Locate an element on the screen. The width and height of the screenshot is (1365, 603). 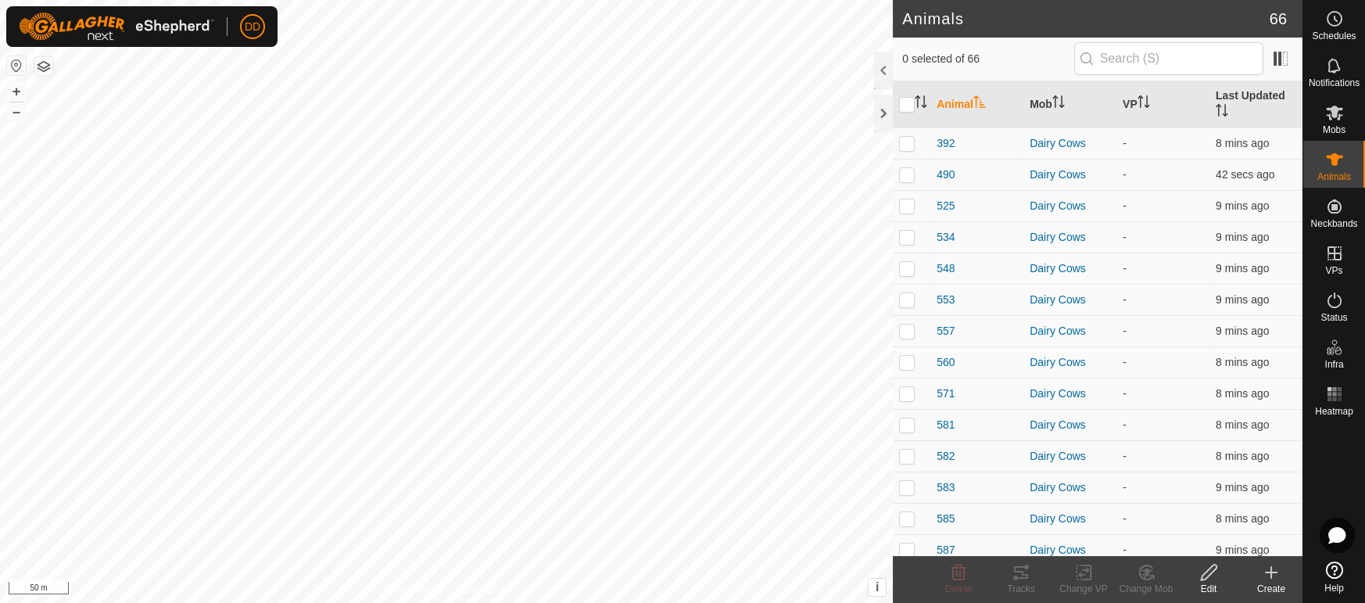
span: 587 is located at coordinates (945, 550).